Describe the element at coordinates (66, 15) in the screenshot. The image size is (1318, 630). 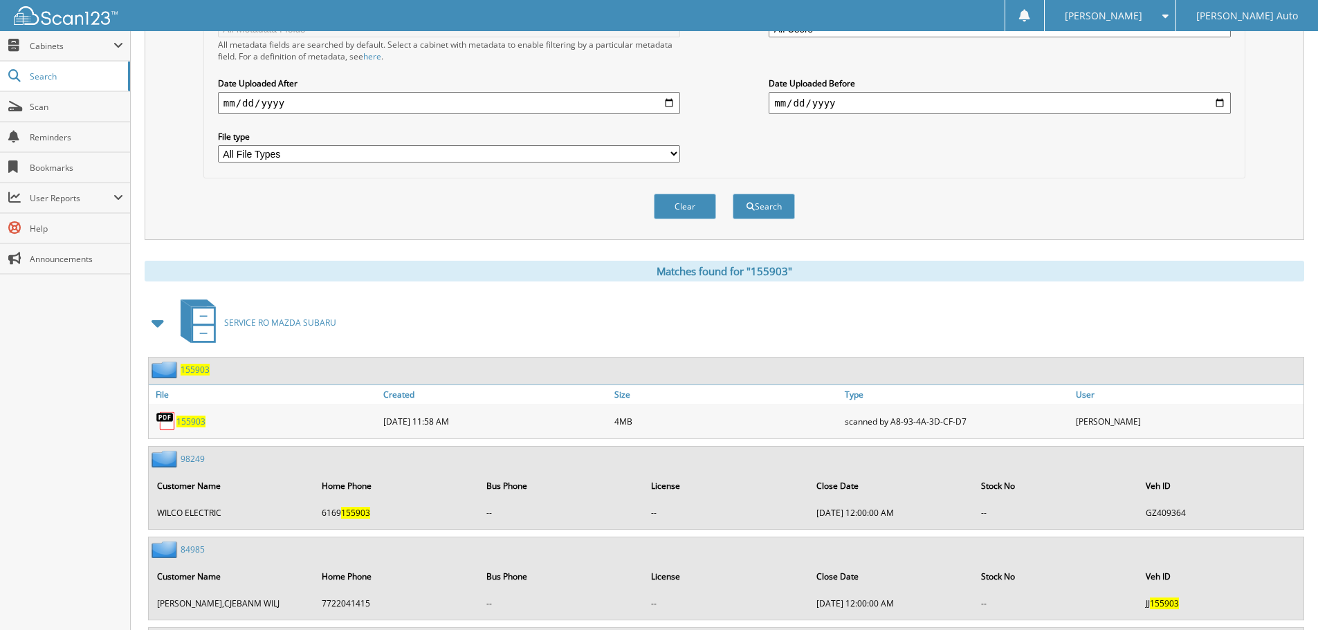
I see `img: scan123-logo-white.svg` at that location.